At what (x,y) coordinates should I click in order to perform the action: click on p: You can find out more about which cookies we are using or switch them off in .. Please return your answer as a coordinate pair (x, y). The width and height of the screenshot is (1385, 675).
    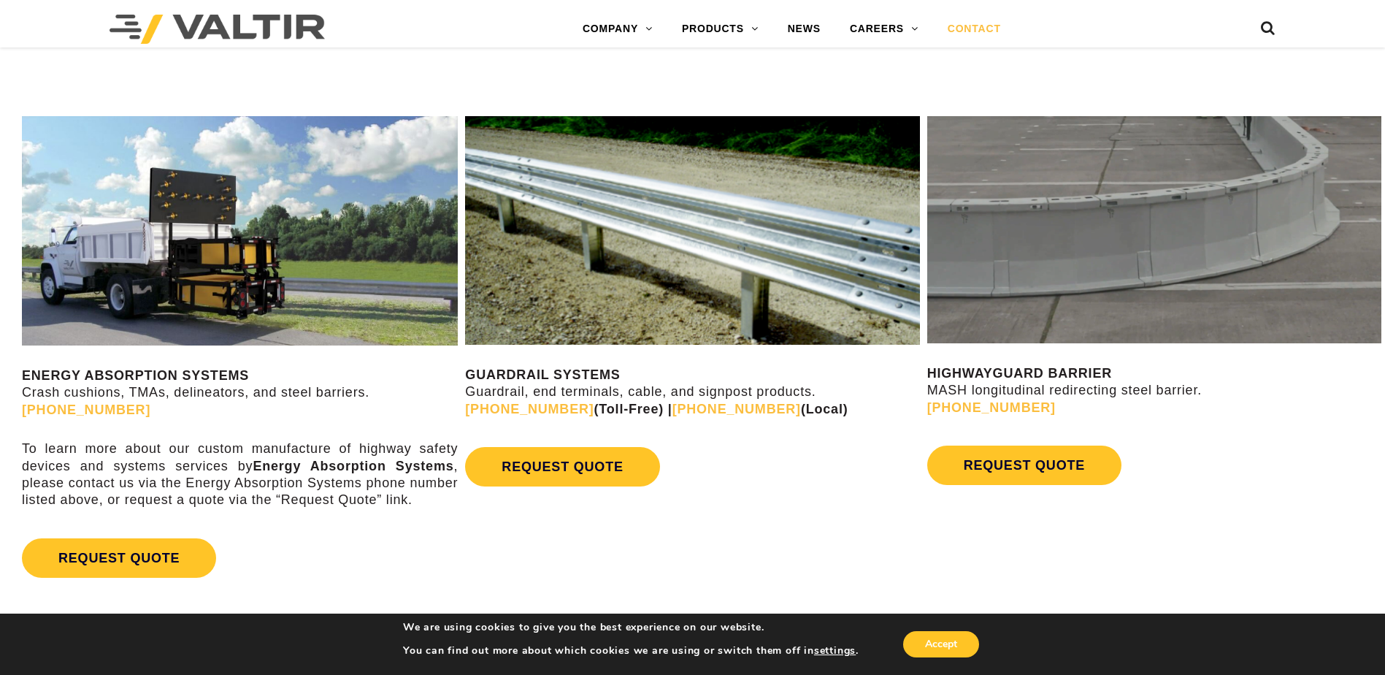
    Looking at the image, I should click on (631, 651).